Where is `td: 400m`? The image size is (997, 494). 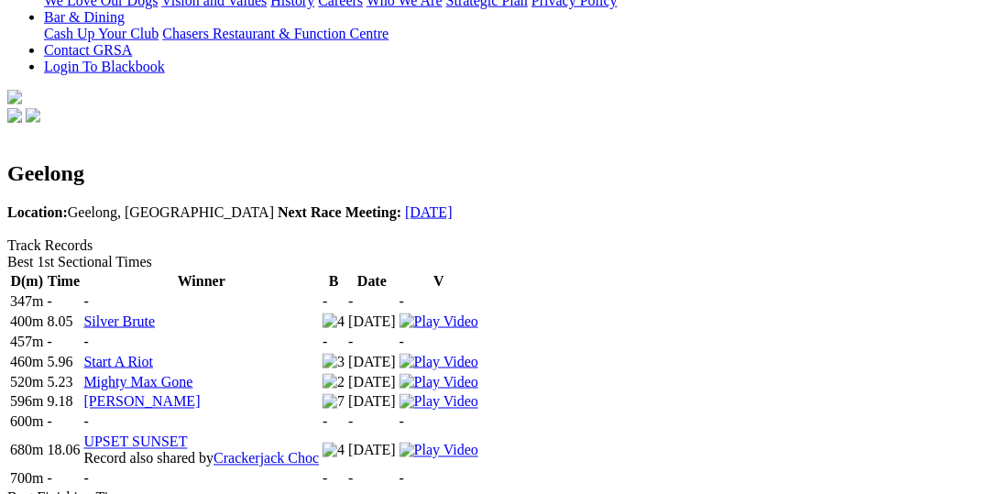
td: 400m is located at coordinates (27, 322).